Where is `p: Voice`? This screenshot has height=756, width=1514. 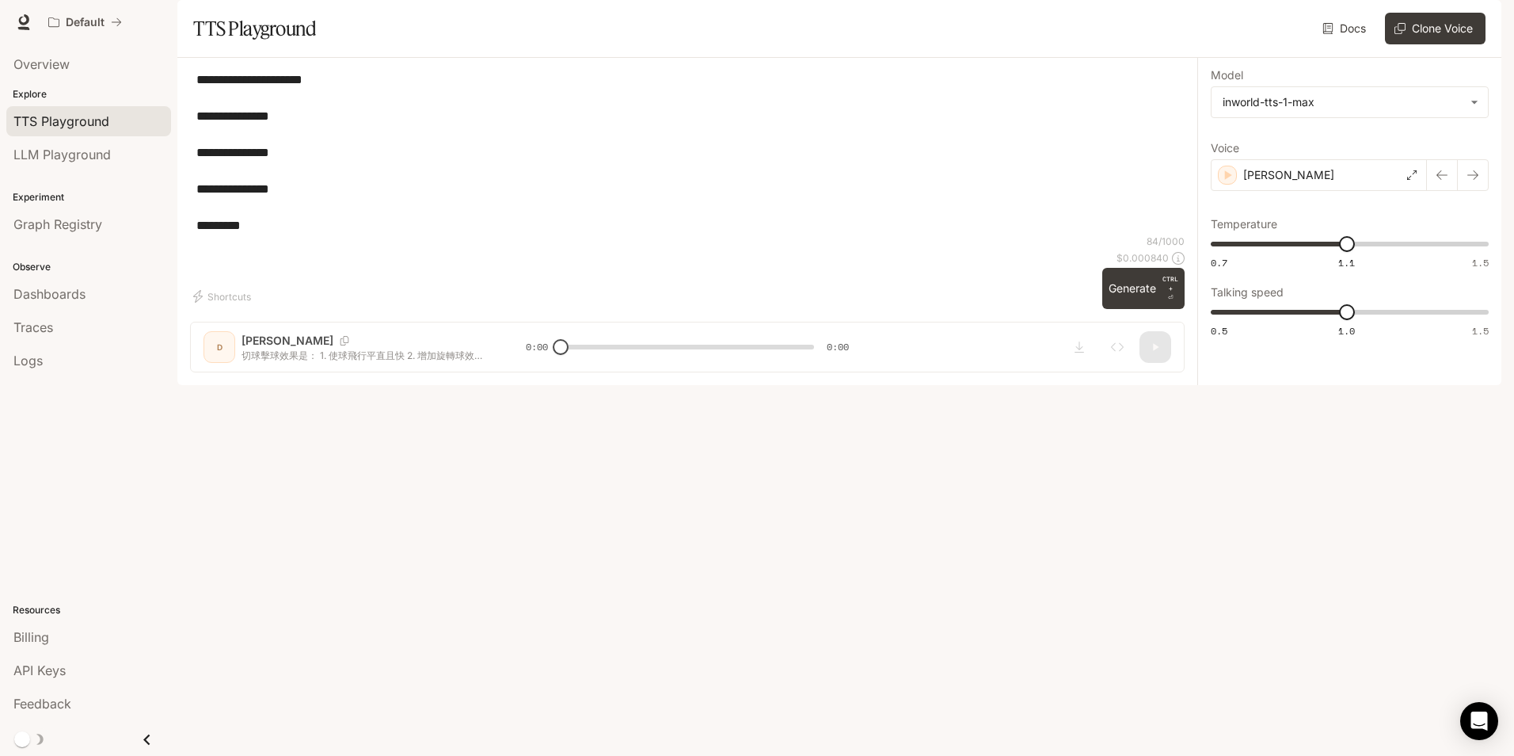 p: Voice is located at coordinates (1225, 148).